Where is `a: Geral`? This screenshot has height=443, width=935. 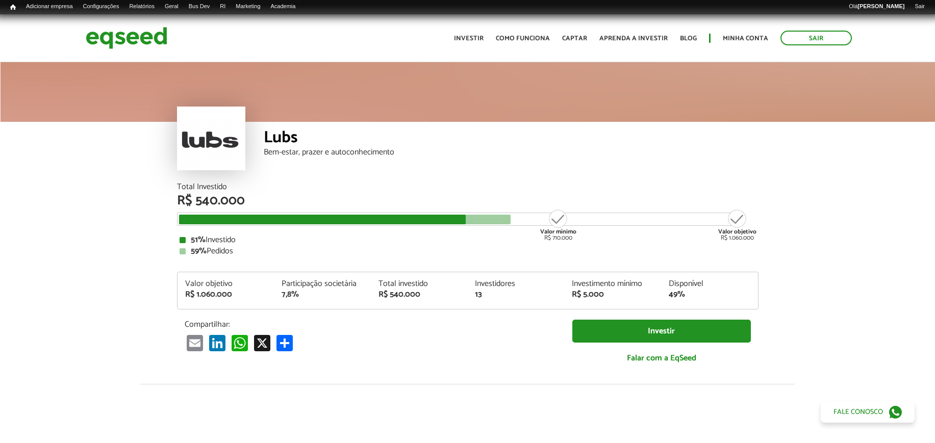 a: Geral is located at coordinates (171, 7).